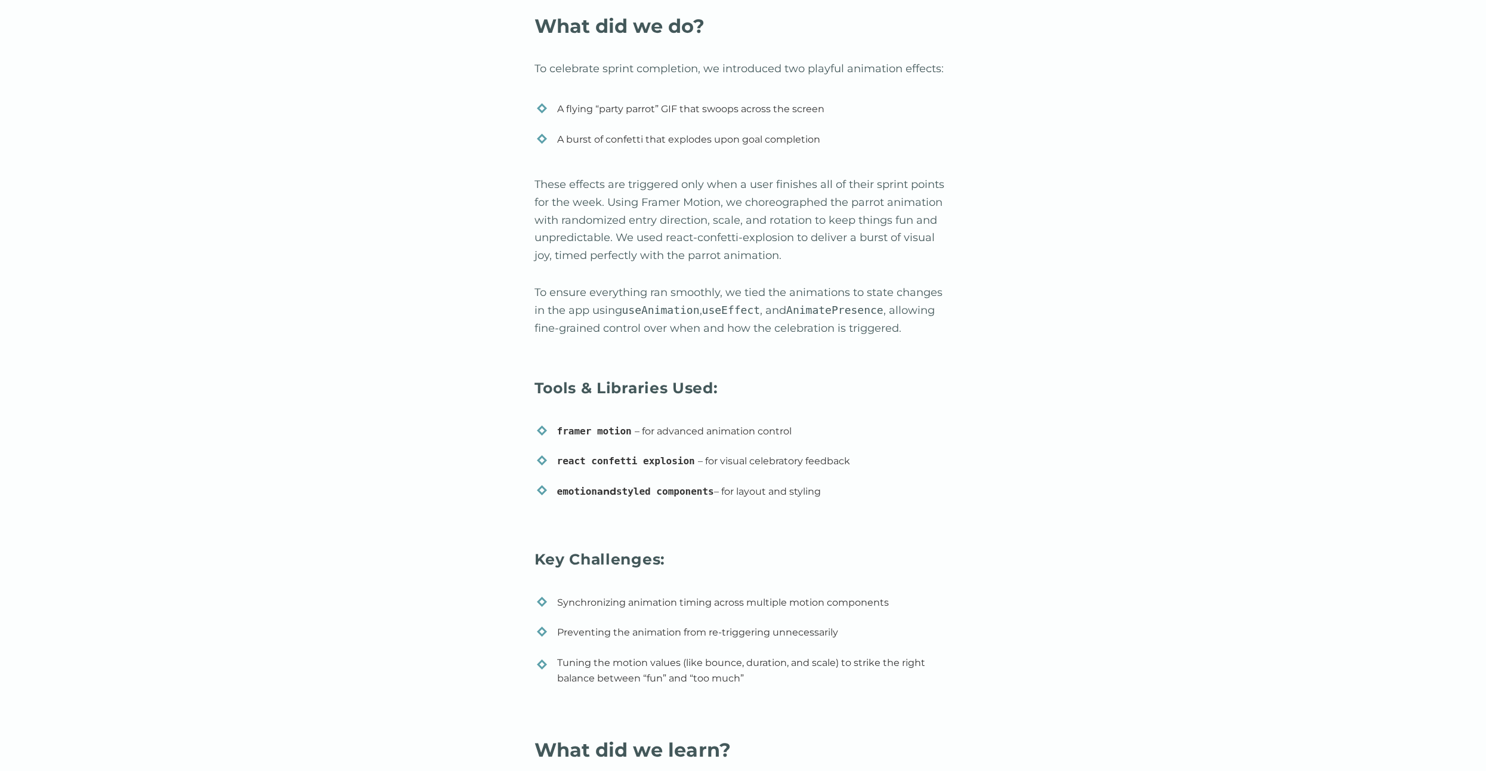 Image resolution: width=1486 pixels, height=771 pixels. Describe the element at coordinates (746, 635) in the screenshot. I see `li: Preventing the animation from re-triggering unnecessarily` at that location.